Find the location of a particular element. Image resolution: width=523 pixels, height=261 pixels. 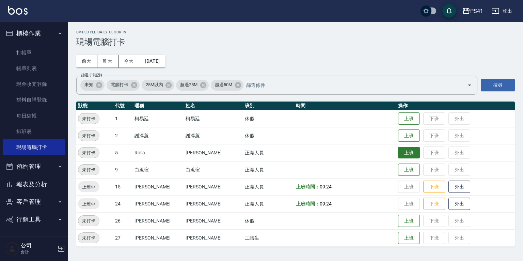

span: 超過50M is located at coordinates (223, 85).